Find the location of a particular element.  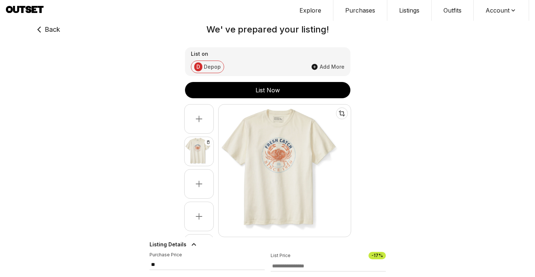

img: Main Product Image is located at coordinates (285, 171).